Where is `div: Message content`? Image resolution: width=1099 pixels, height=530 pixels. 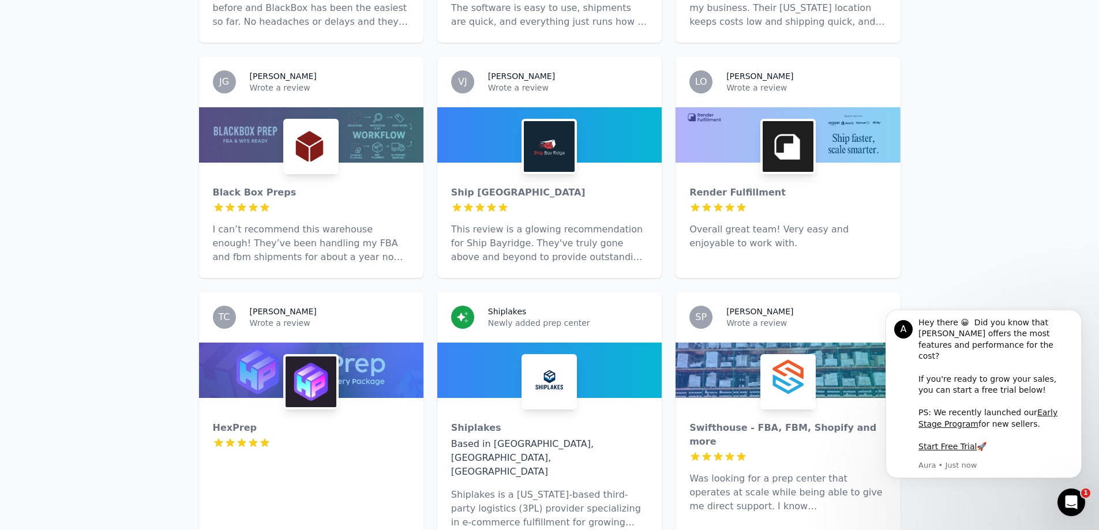
div: Message content is located at coordinates (128, 81).